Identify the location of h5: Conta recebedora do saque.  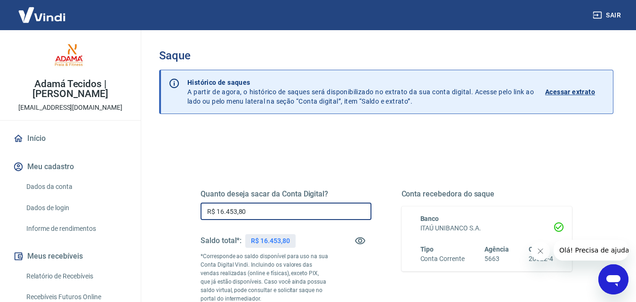
(487, 194).